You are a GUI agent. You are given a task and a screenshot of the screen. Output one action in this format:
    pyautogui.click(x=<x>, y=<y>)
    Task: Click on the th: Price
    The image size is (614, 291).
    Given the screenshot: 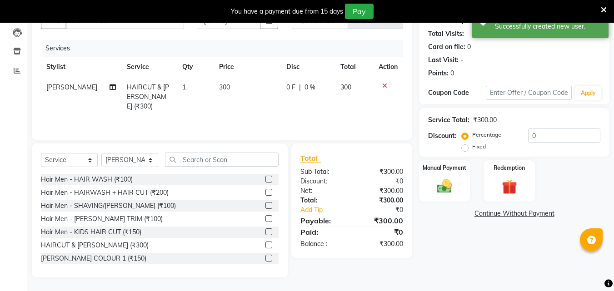 What is the action you would take?
    pyautogui.click(x=247, y=67)
    